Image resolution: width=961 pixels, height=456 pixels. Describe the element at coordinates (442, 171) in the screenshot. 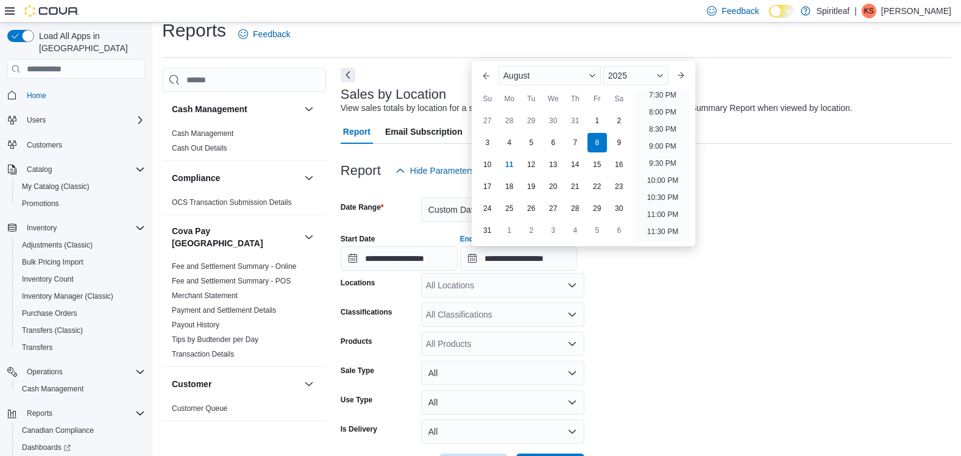

I see `span: Hide Parameters` at that location.